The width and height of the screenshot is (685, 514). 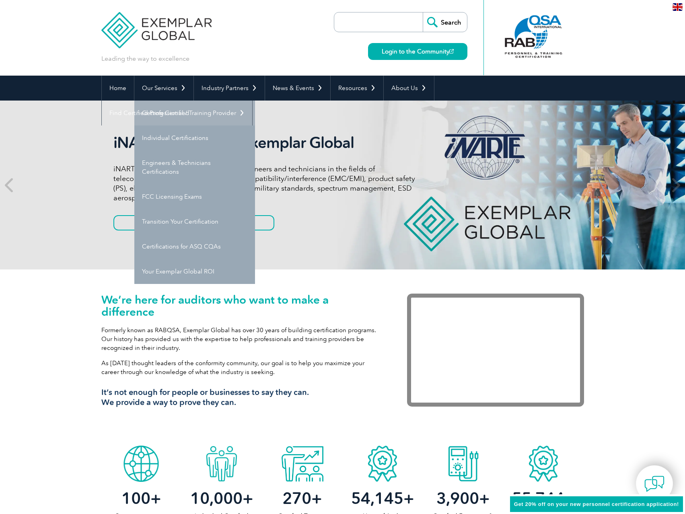 What do you see at coordinates (654, 484) in the screenshot?
I see `img: contact-chat.png` at bounding box center [654, 484].